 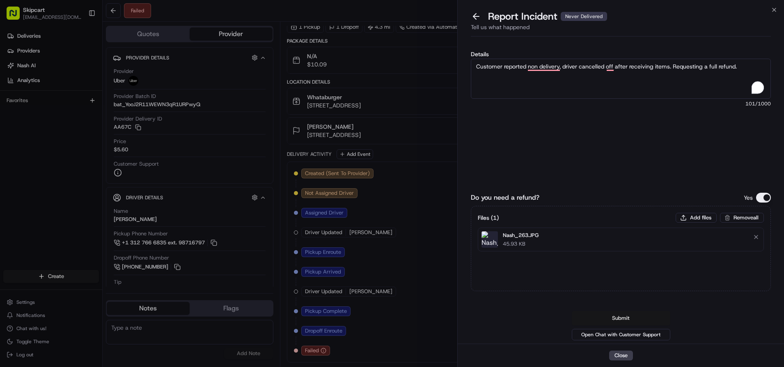 I want to click on p: Report Incident, so click(x=548, y=16).